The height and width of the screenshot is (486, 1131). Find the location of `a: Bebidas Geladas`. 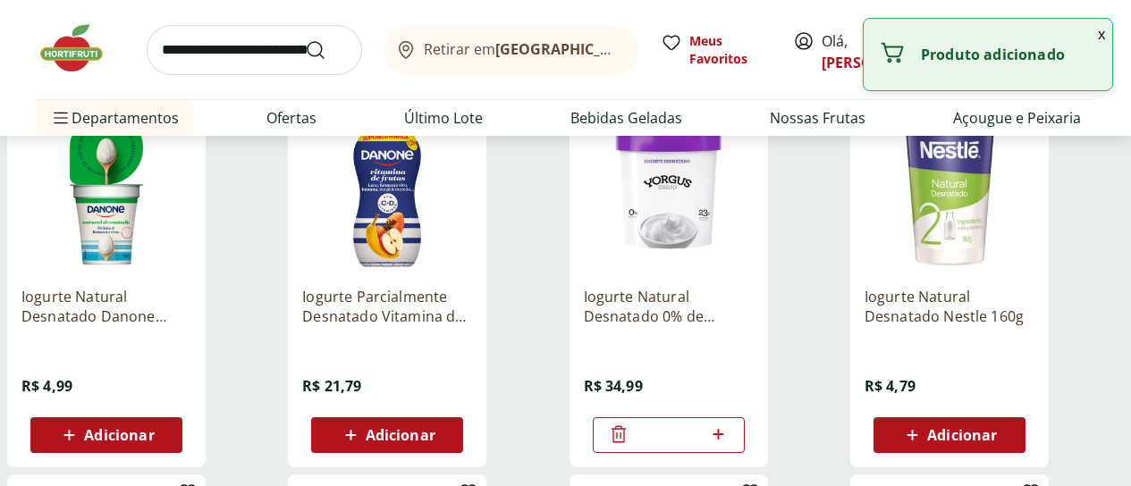

a: Bebidas Geladas is located at coordinates (626, 118).